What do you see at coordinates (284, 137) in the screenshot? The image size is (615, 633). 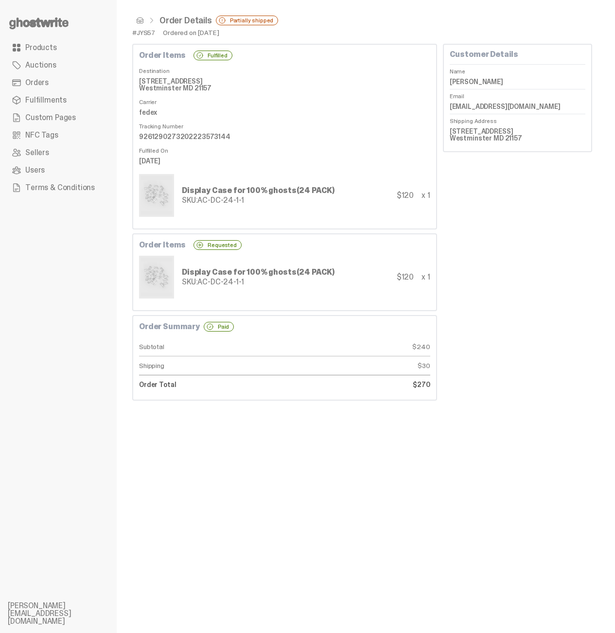 I see `dd: 9261290273202223573144` at bounding box center [284, 137].